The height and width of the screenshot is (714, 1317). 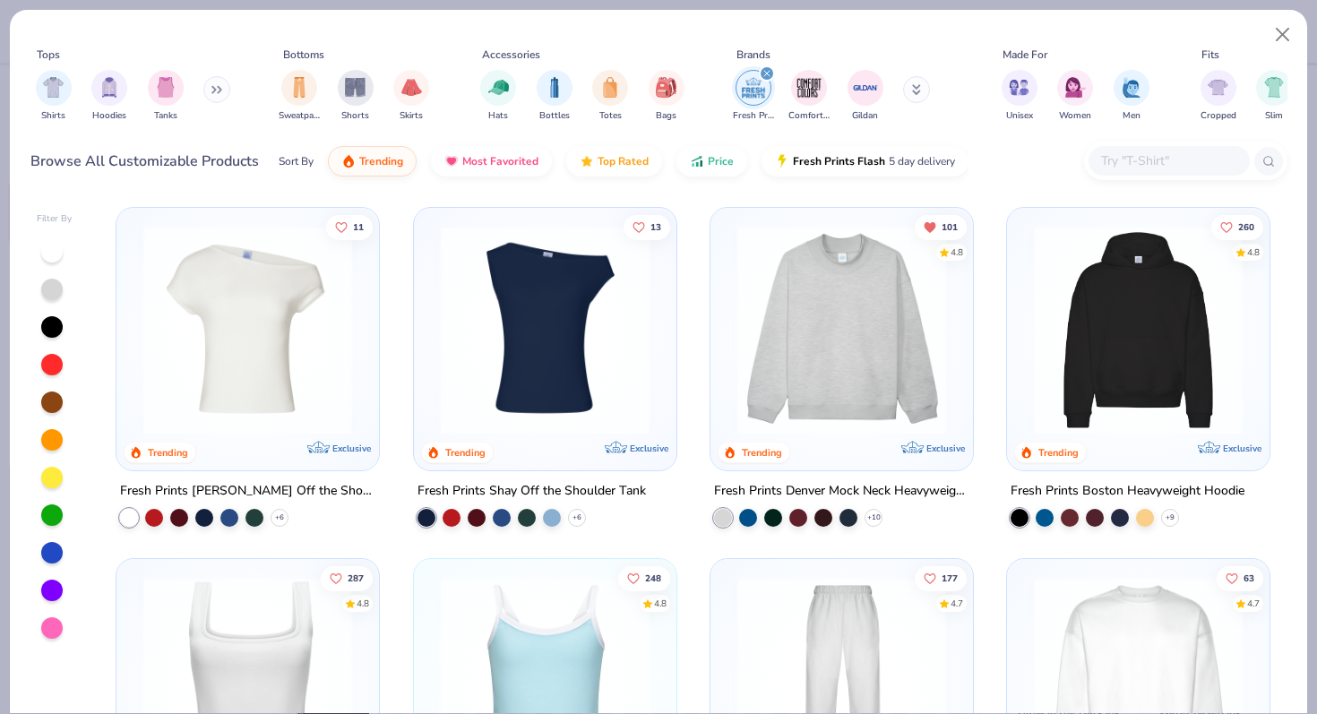 What do you see at coordinates (48, 55) in the screenshot?
I see `div: Tops` at bounding box center [48, 55].